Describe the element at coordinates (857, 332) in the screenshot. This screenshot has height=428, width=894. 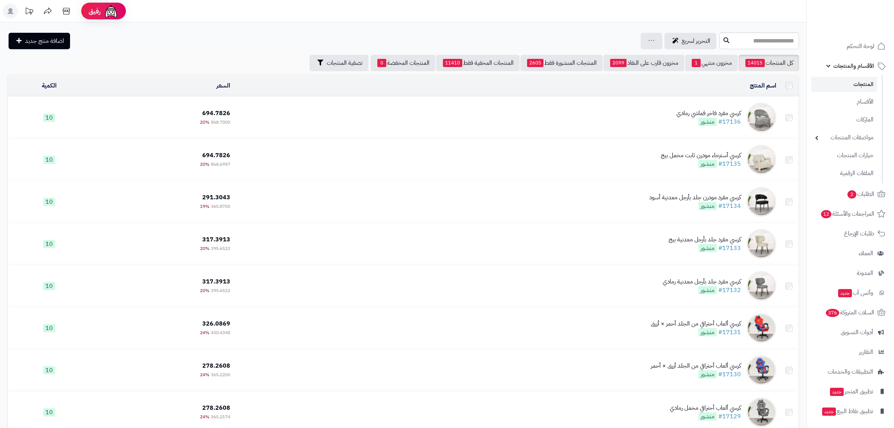
I see `span: أدوات التسويق` at that location.